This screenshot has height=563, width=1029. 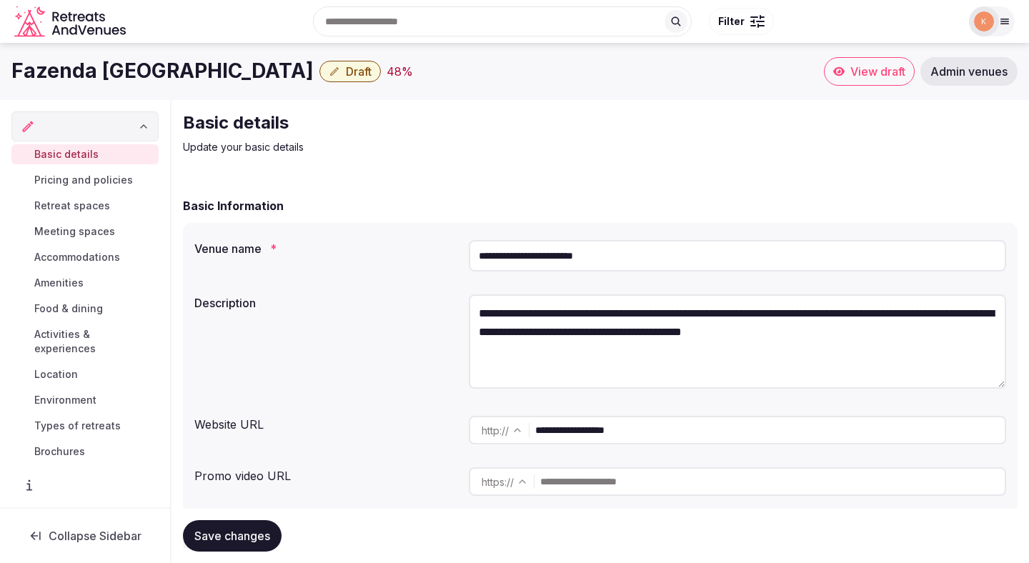 I want to click on div: Promo video URL, so click(x=326, y=473).